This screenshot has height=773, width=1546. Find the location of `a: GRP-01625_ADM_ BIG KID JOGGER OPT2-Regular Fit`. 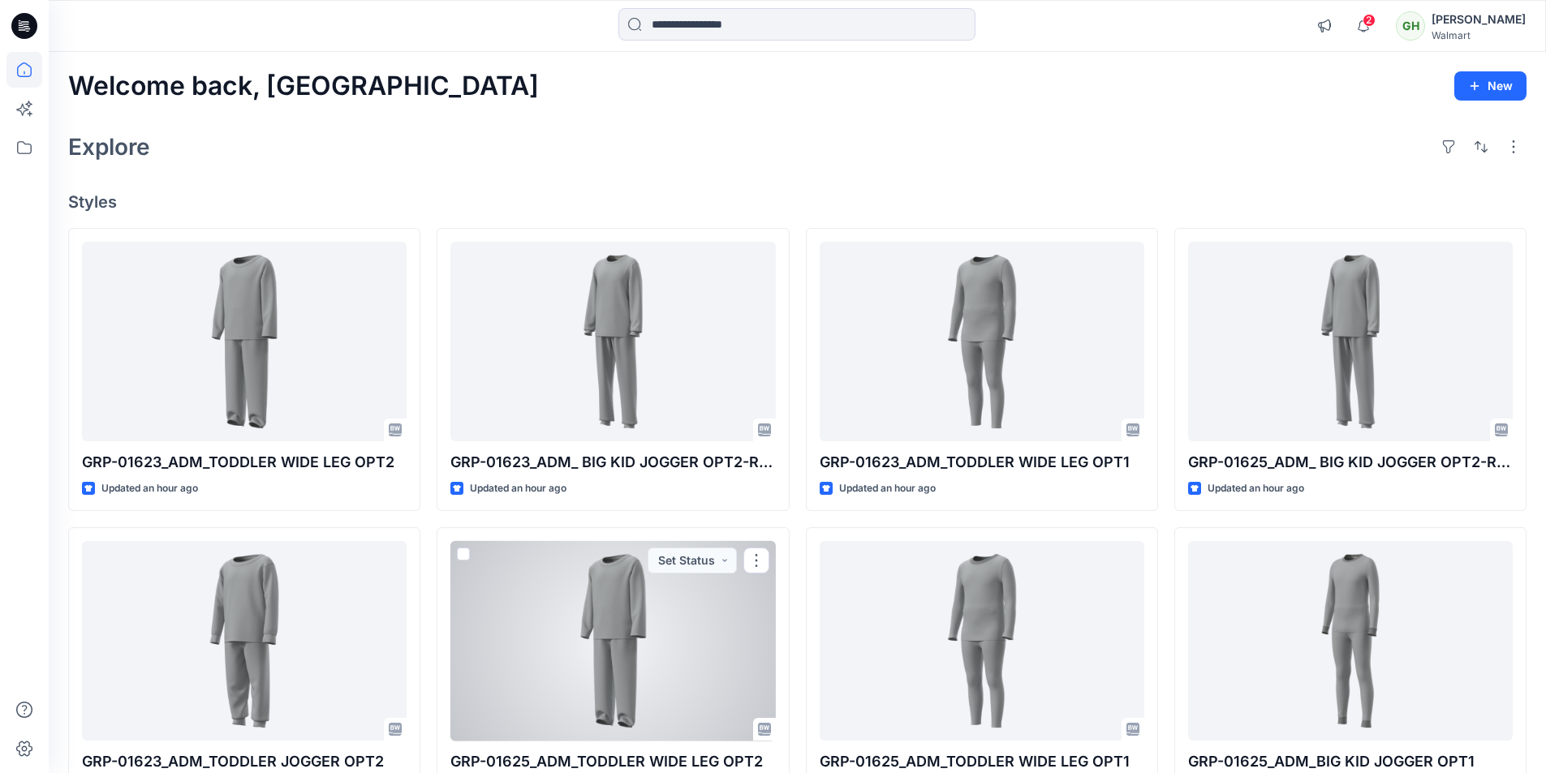

a: GRP-01625_ADM_ BIG KID JOGGER OPT2-Regular Fit is located at coordinates (1350, 342).